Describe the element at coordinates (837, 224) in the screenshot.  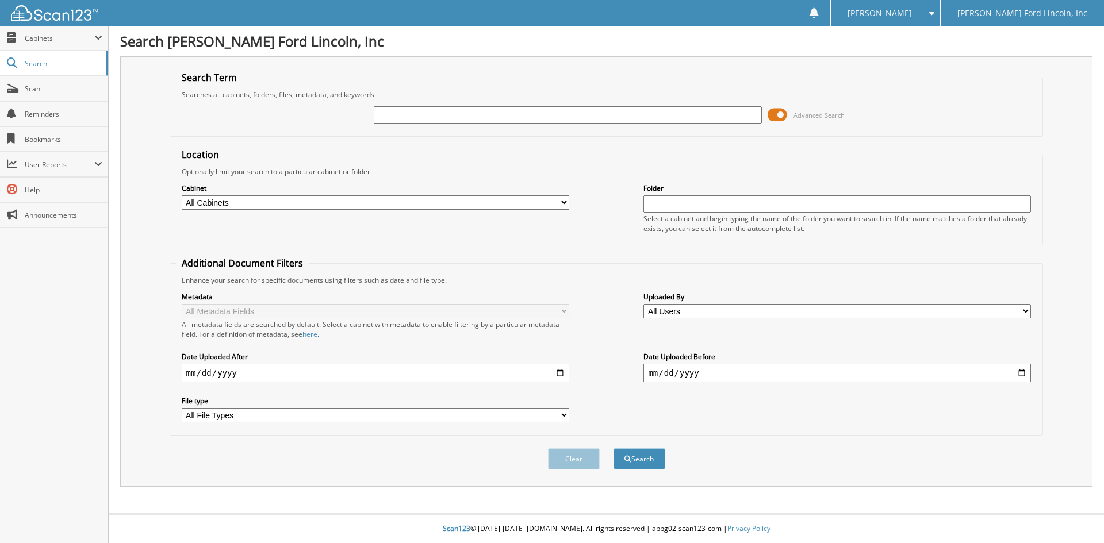
I see `div: Select a cabinet and begin typing the name of the folder you want to search in. If the name match...` at that location.